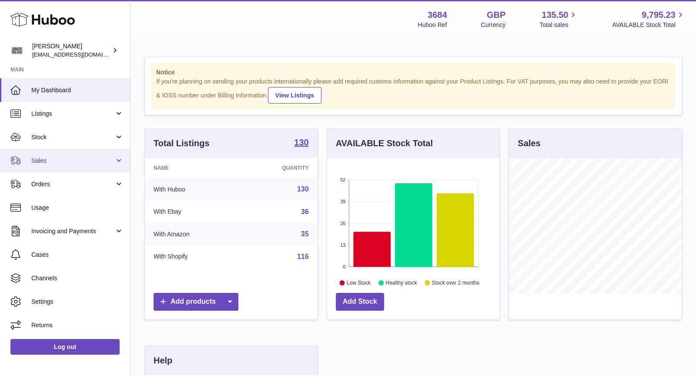 Image resolution: width=696 pixels, height=376 pixels. I want to click on text: Healthy stock, so click(401, 283).